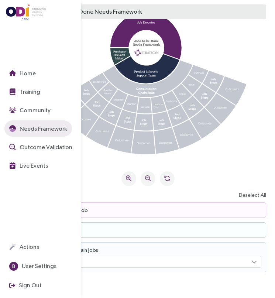  Describe the element at coordinates (33, 267) in the screenshot. I see `button: BUser Settings` at that location.